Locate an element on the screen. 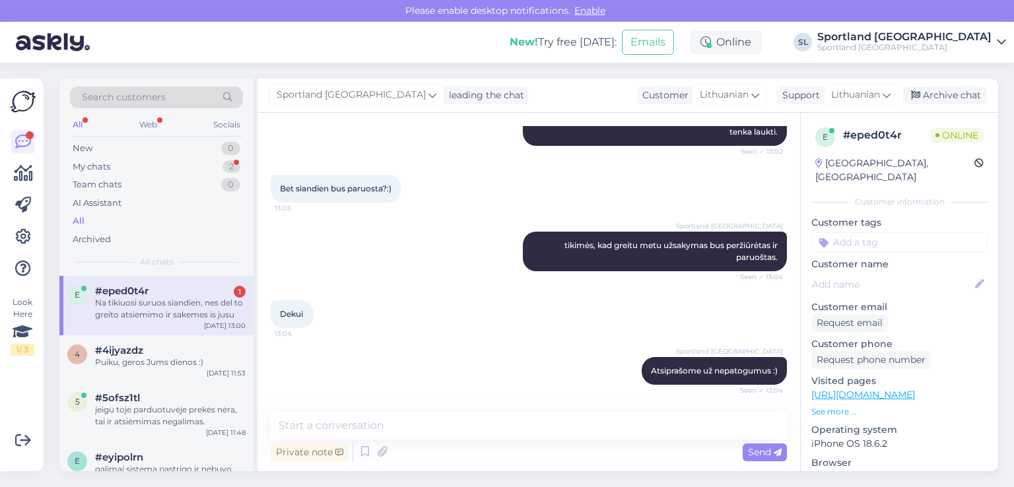 The width and height of the screenshot is (1014, 487). div: Na tikiuosi suruos siandien, nes del to greito atsiemimo ir sakemes is jusu is located at coordinates (170, 309).